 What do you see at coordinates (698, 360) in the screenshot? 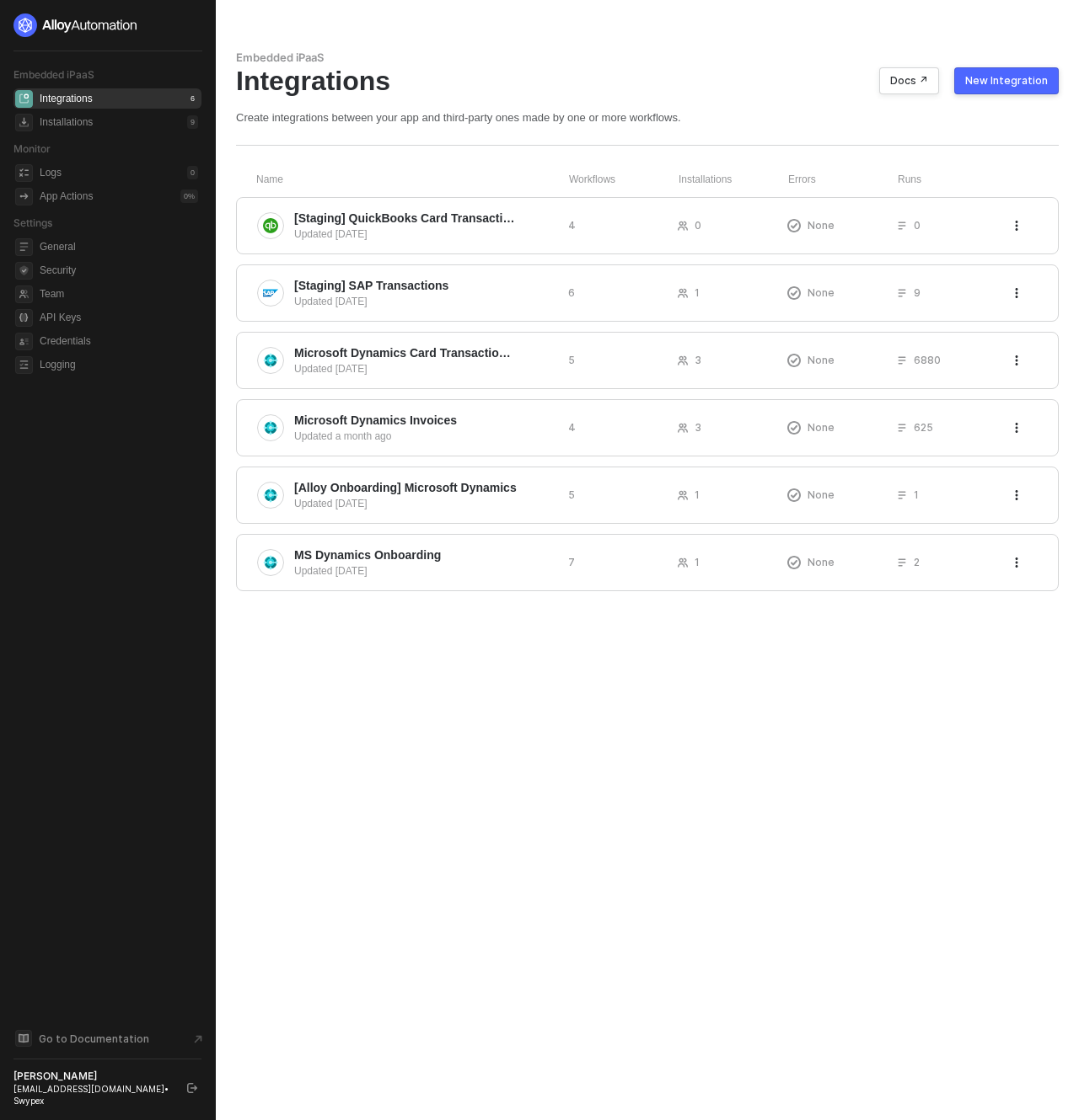
I see `span: 3` at bounding box center [698, 360].